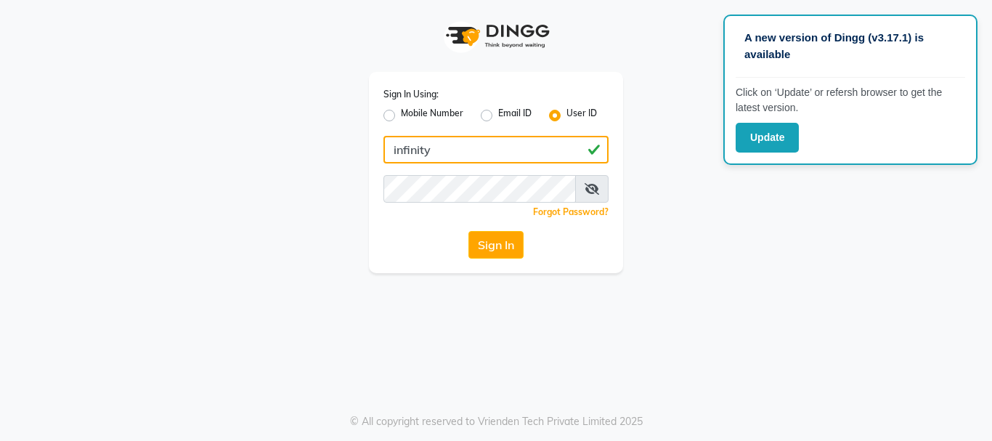 This screenshot has height=441, width=992. What do you see at coordinates (496, 245) in the screenshot?
I see `button: Sign In` at bounding box center [496, 245].